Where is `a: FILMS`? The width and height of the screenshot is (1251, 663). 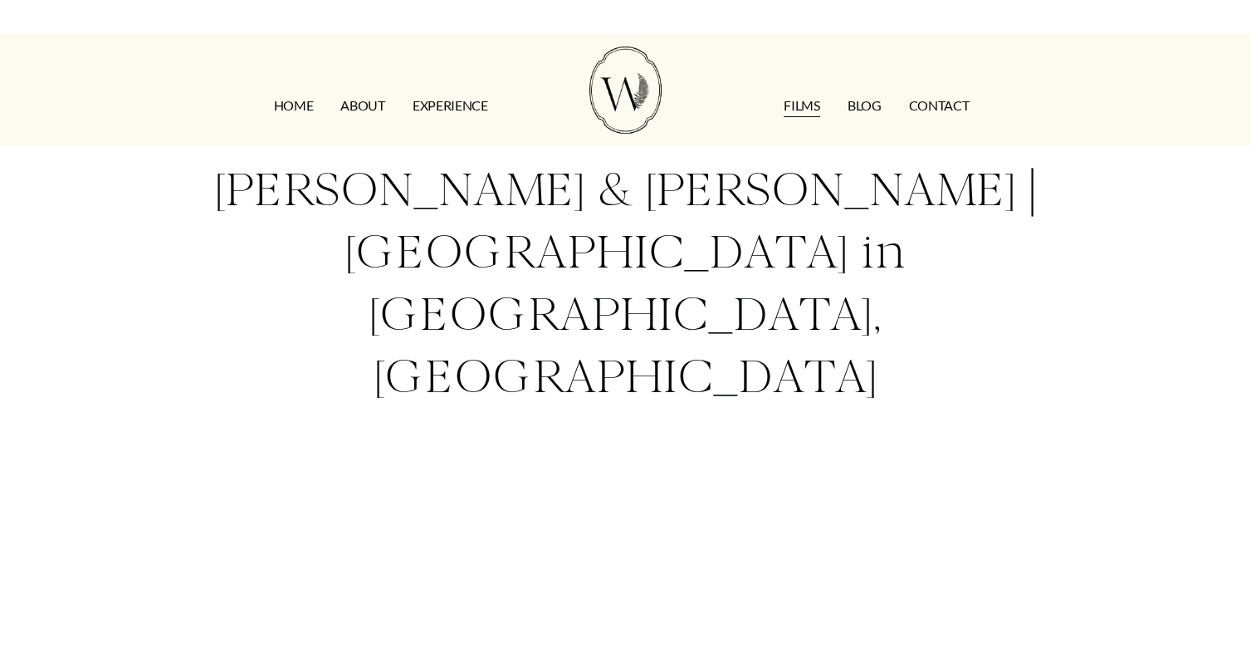 a: FILMS is located at coordinates (801, 105).